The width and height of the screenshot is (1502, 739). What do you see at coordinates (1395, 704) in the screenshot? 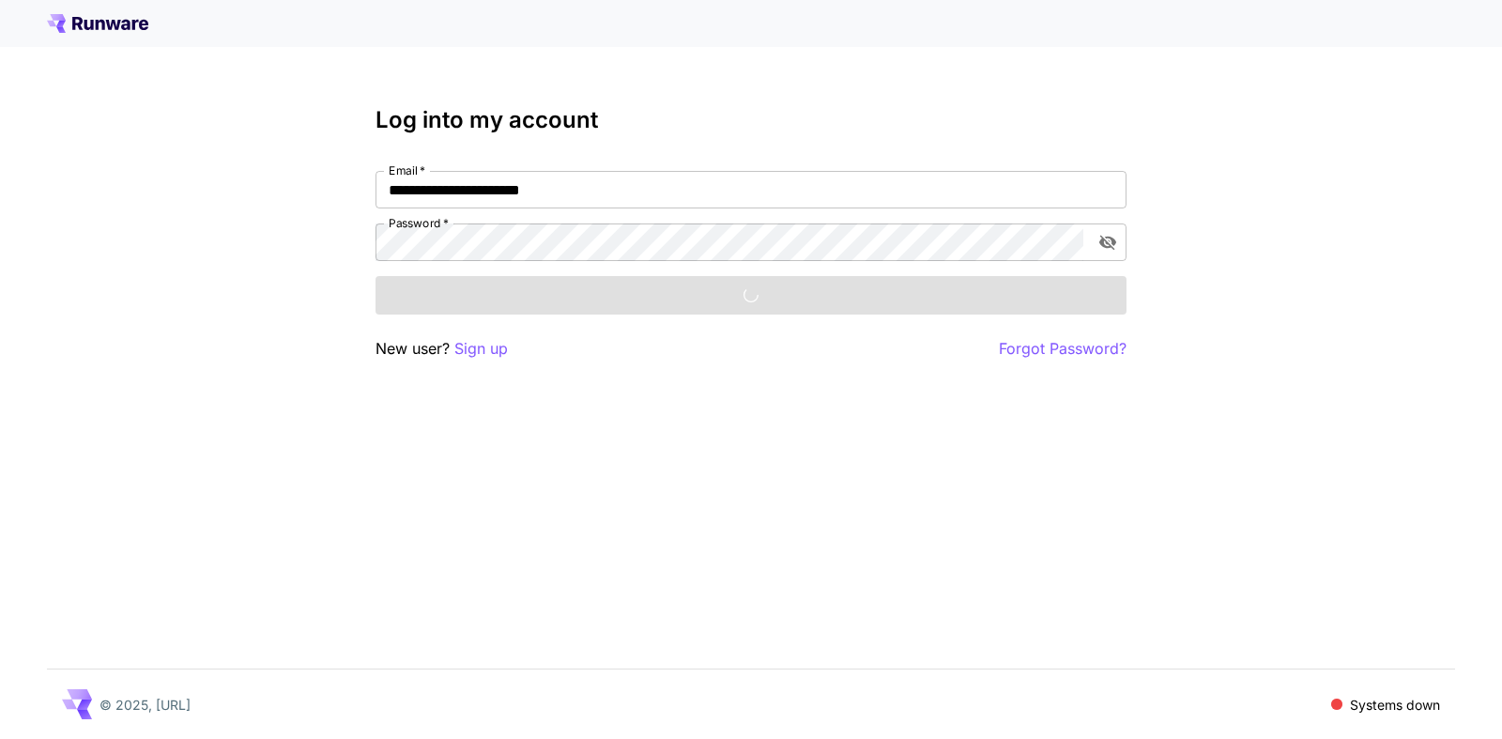
I see `p: Systems down` at bounding box center [1395, 704].